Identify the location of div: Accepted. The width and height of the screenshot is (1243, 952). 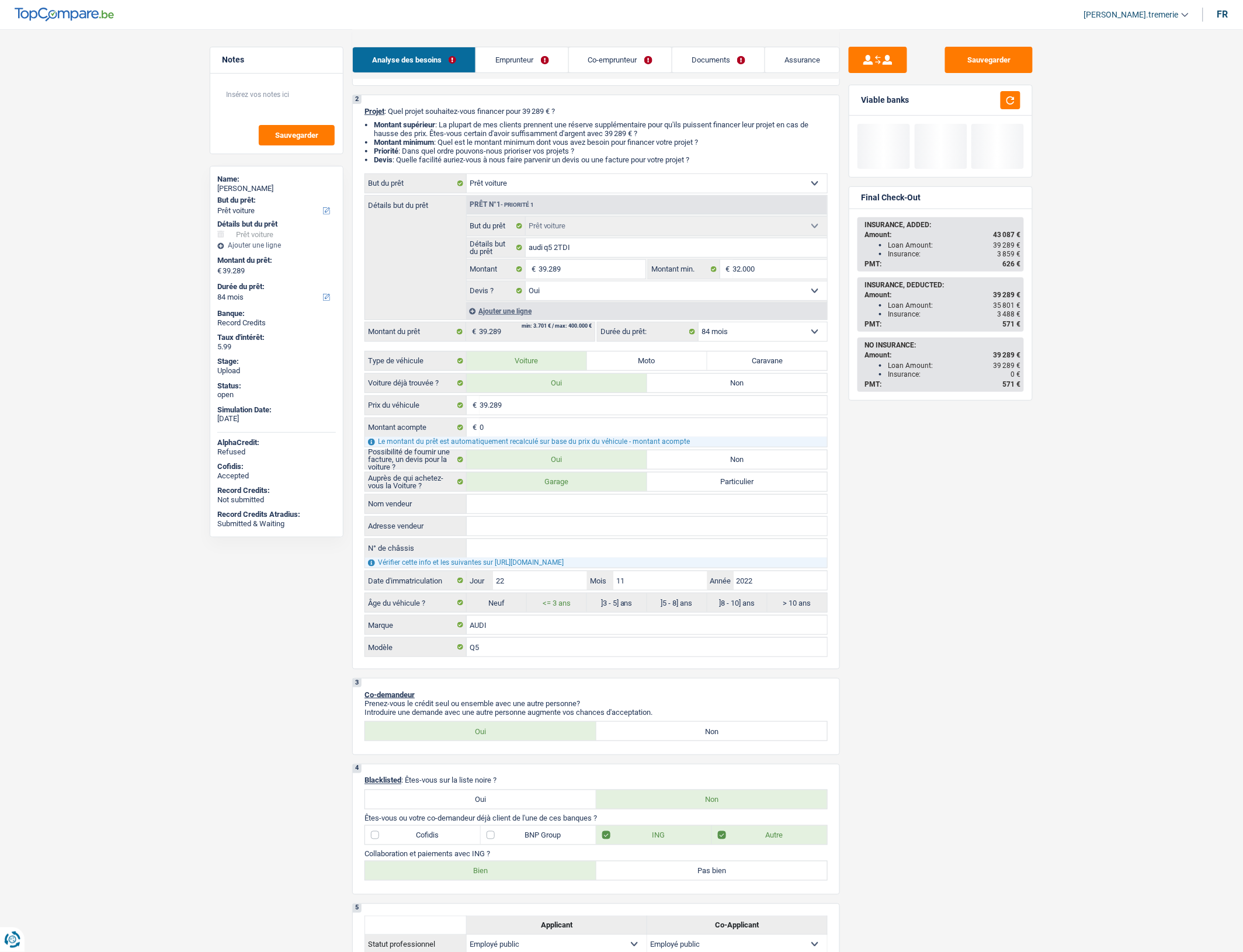
(276, 476).